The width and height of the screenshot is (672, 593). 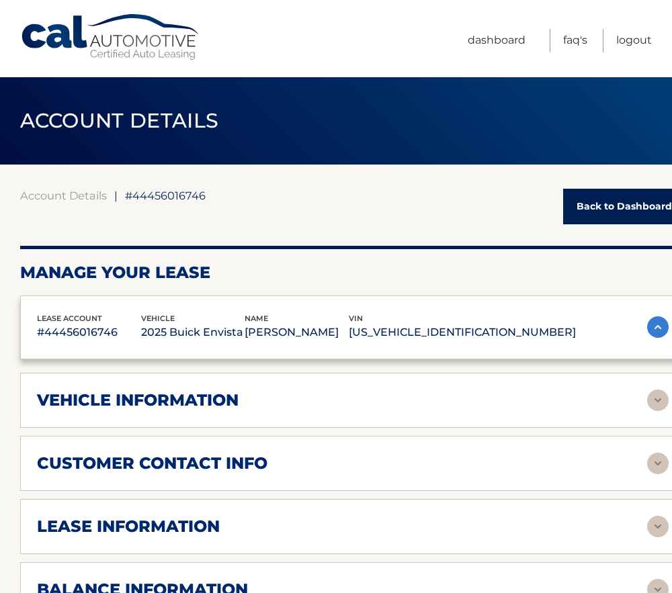 I want to click on a: Dashboard, so click(x=496, y=40).